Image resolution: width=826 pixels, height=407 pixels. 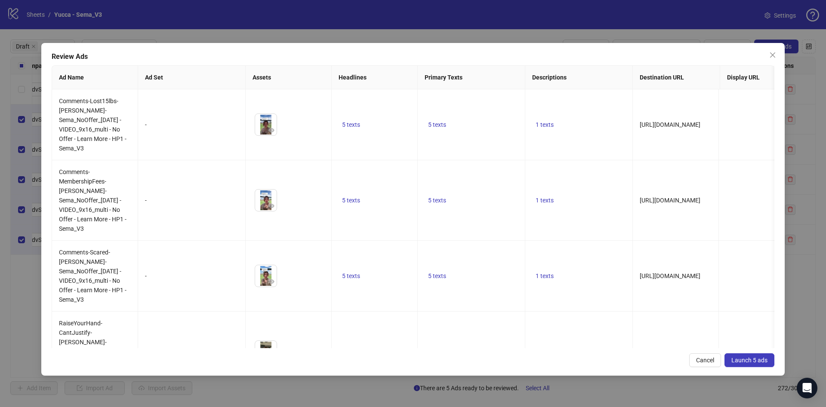 I want to click on button: Launch 5 ads, so click(x=749, y=361).